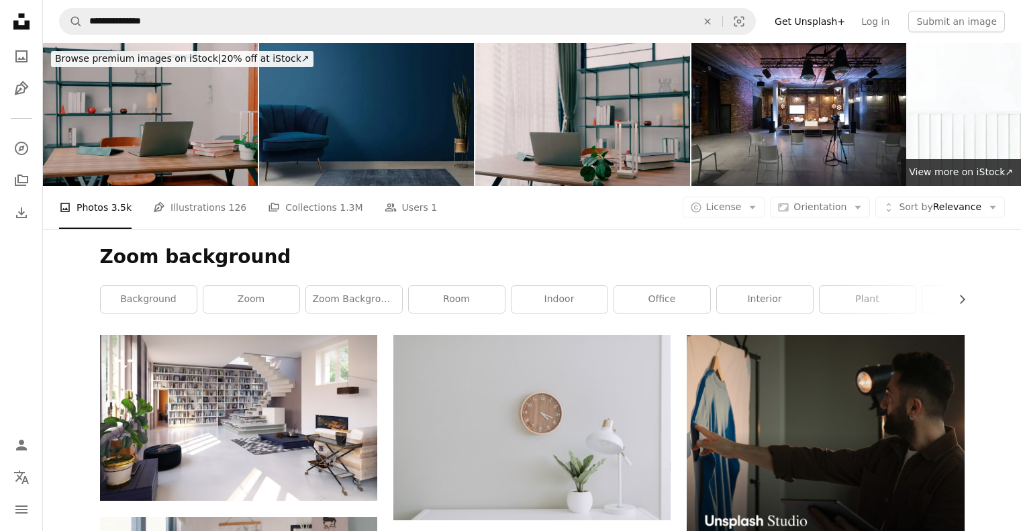 Image resolution: width=1021 pixels, height=531 pixels. I want to click on a: room, so click(457, 299).